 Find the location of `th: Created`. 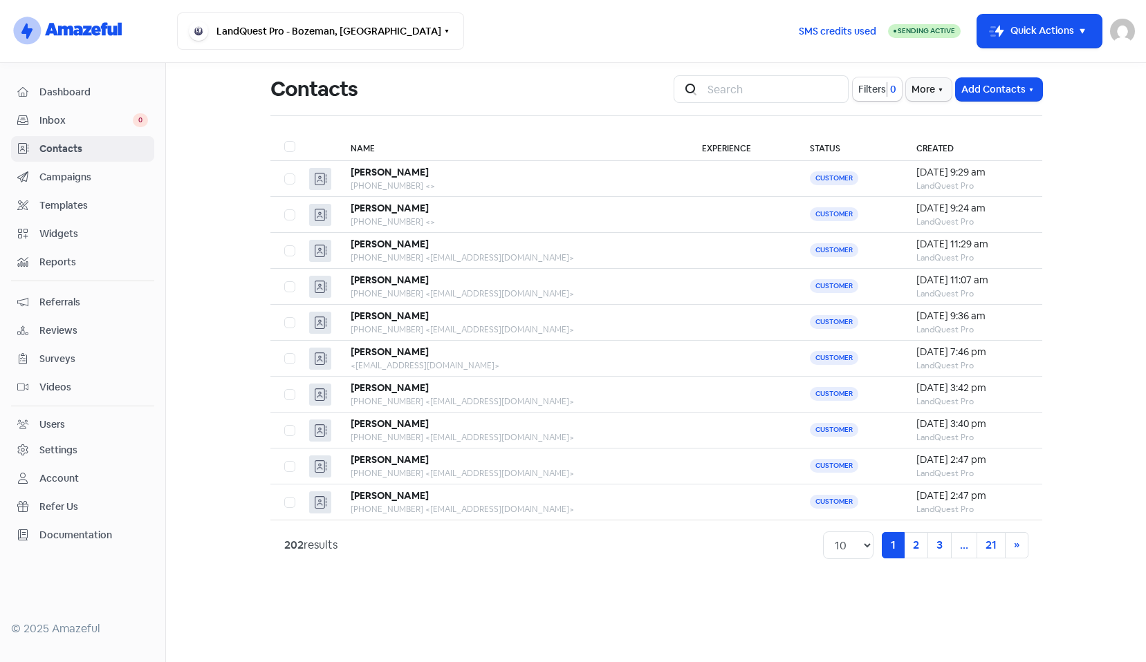

th: Created is located at coordinates (972, 147).